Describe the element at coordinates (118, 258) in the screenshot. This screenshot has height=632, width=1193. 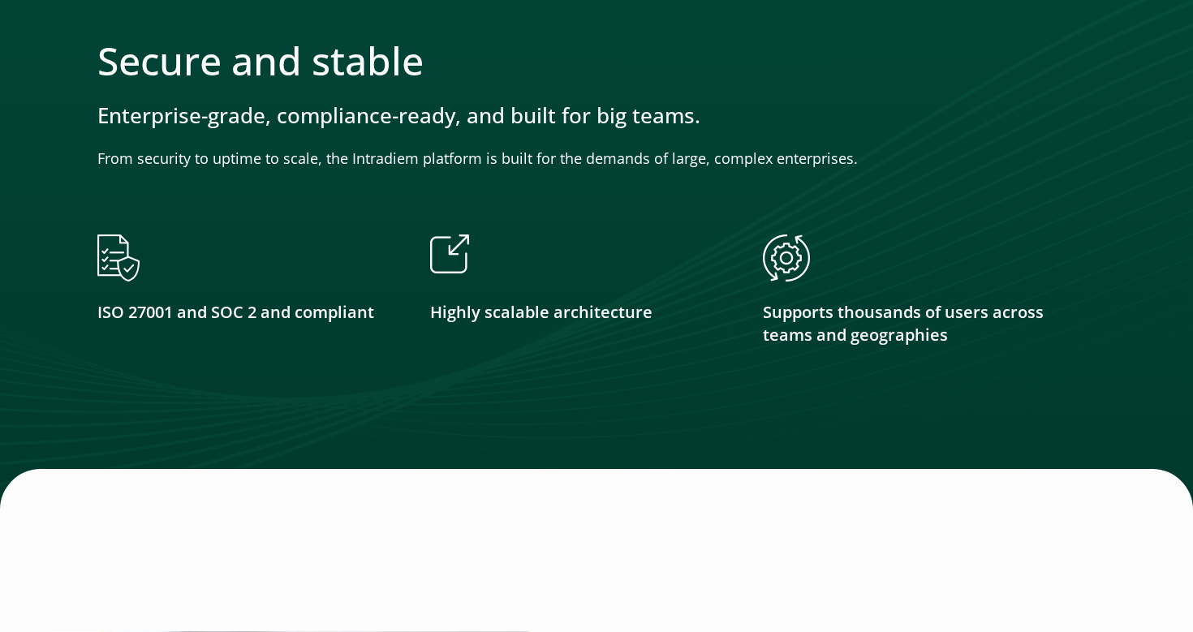
I see `img: ISO` at that location.